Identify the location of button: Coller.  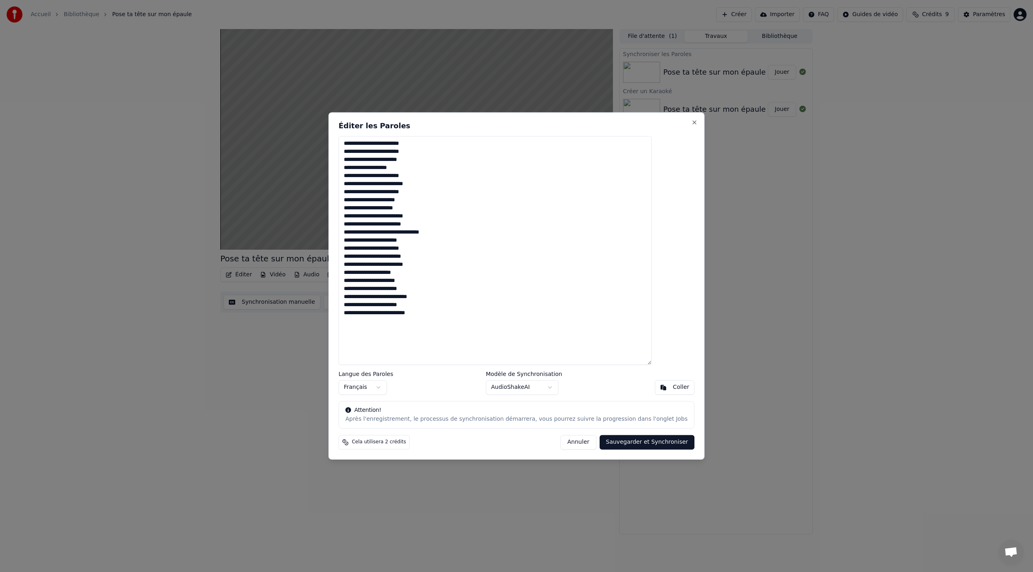
(675, 388).